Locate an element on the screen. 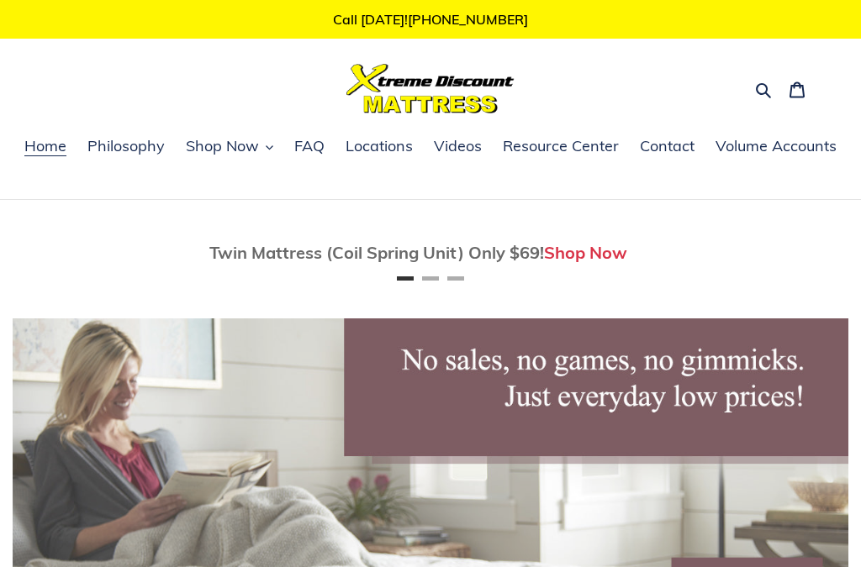 Image resolution: width=861 pixels, height=567 pixels. a: Shop Now is located at coordinates (585, 252).